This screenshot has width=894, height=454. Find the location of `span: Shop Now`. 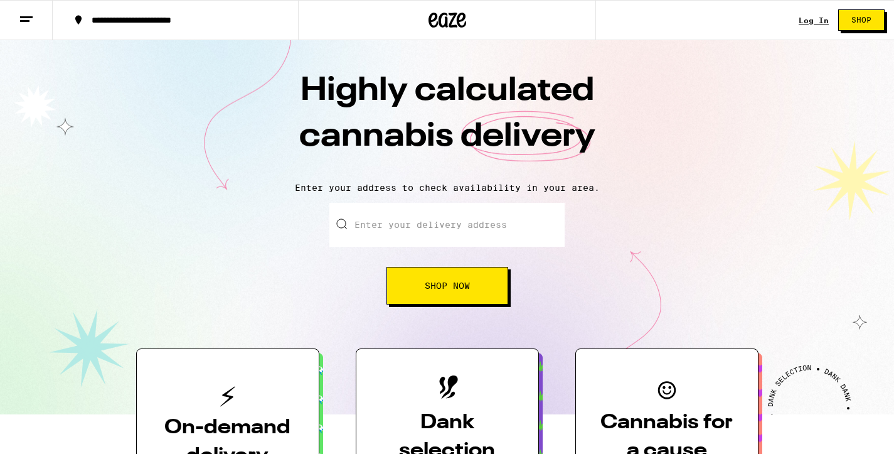

span: Shop Now is located at coordinates (447, 286).